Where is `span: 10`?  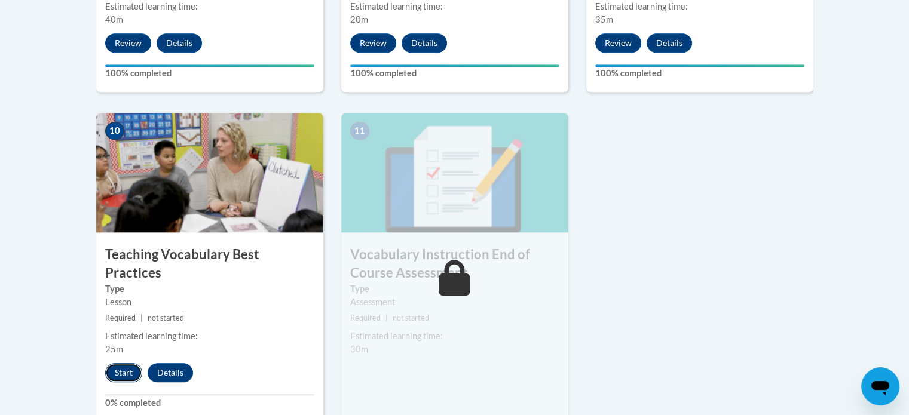 span: 10 is located at coordinates (115, 131).